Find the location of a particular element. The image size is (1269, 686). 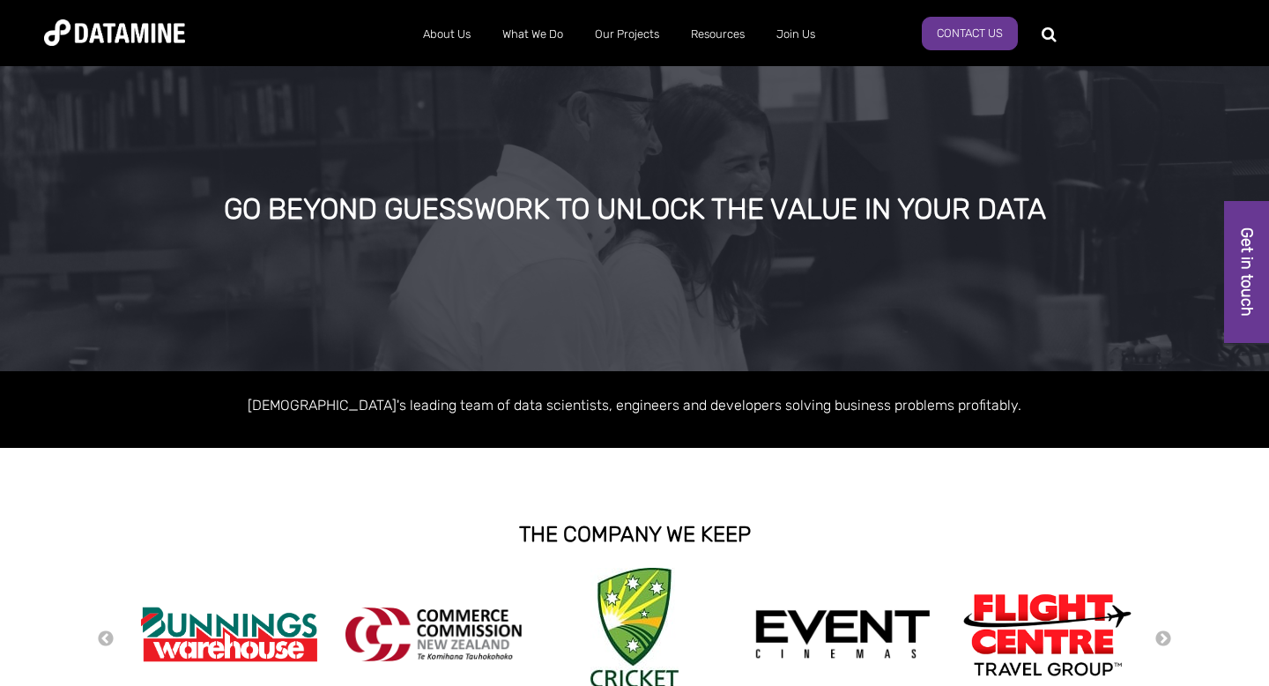

img: Datamine is located at coordinates (115, 33).